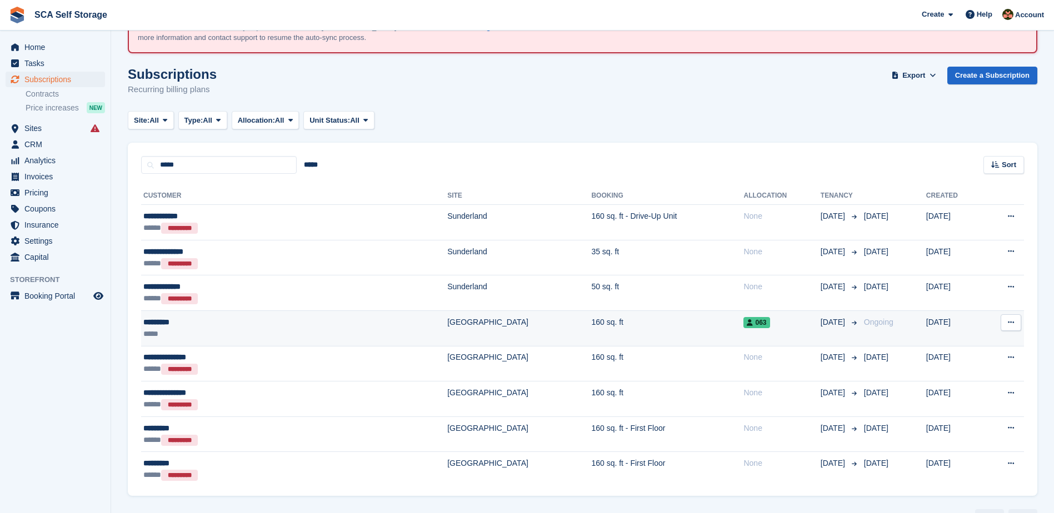 This screenshot has width=1054, height=513. What do you see at coordinates (1029, 15) in the screenshot?
I see `span: Account` at bounding box center [1029, 15].